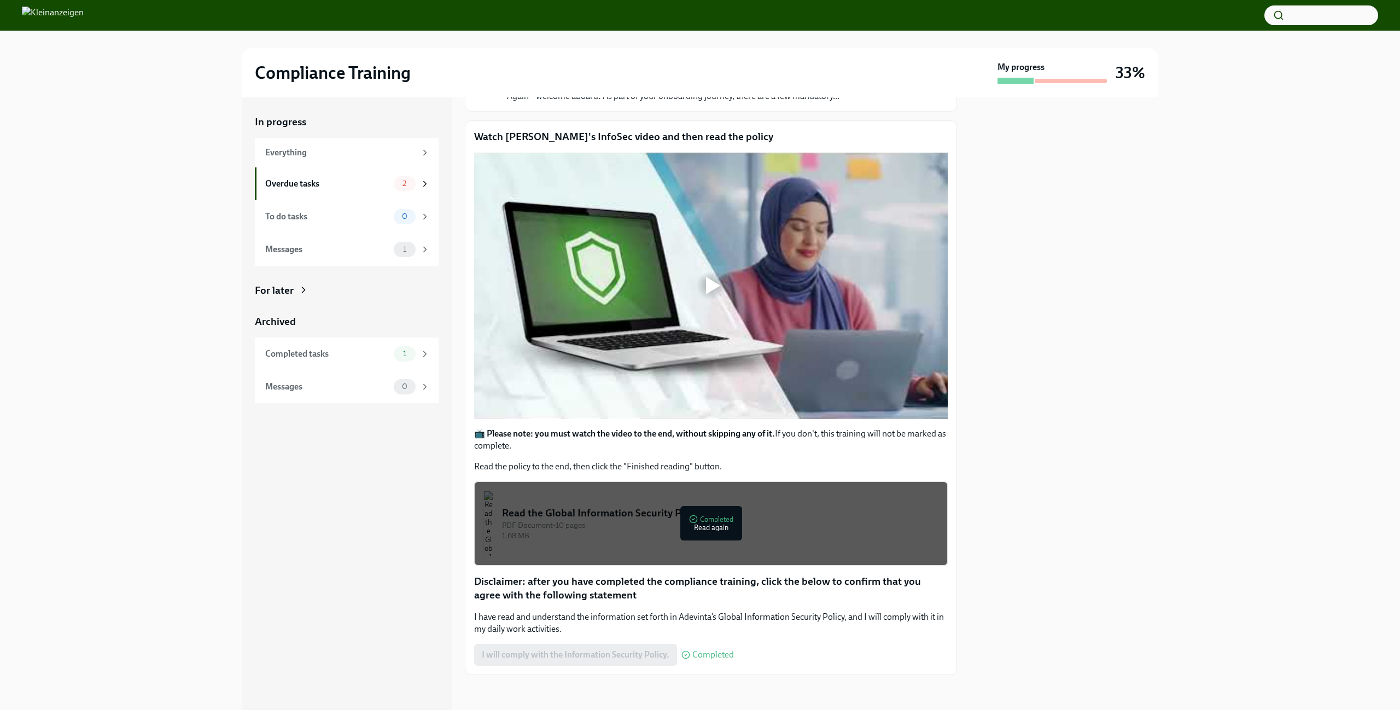  I want to click on h3: 33%, so click(1131, 73).